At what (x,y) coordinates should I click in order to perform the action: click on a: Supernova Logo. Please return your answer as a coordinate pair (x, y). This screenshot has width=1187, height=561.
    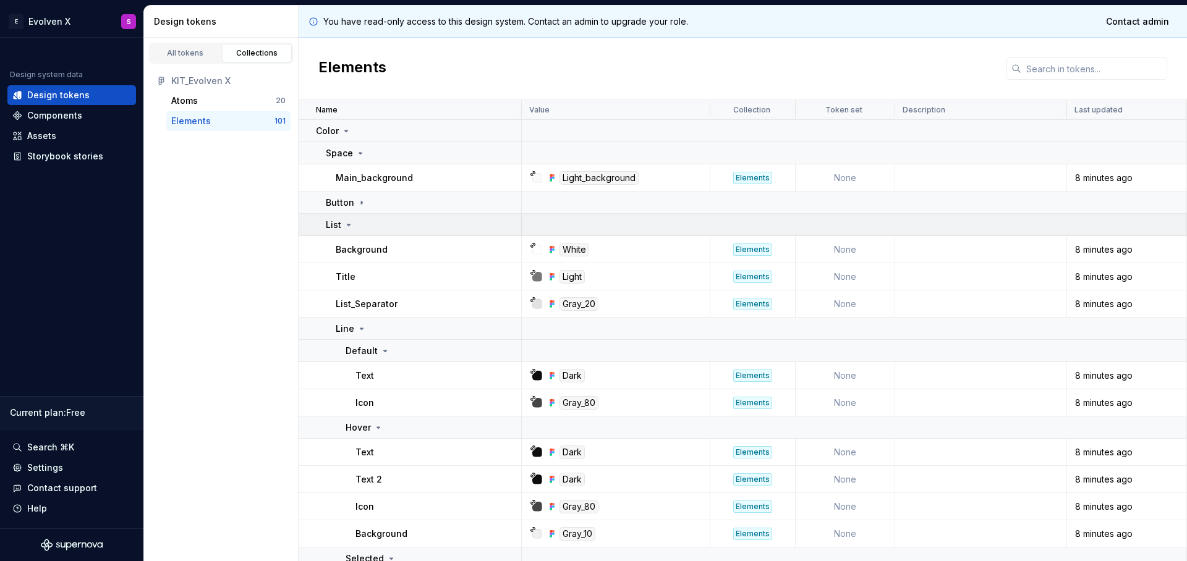
    Looking at the image, I should click on (72, 545).